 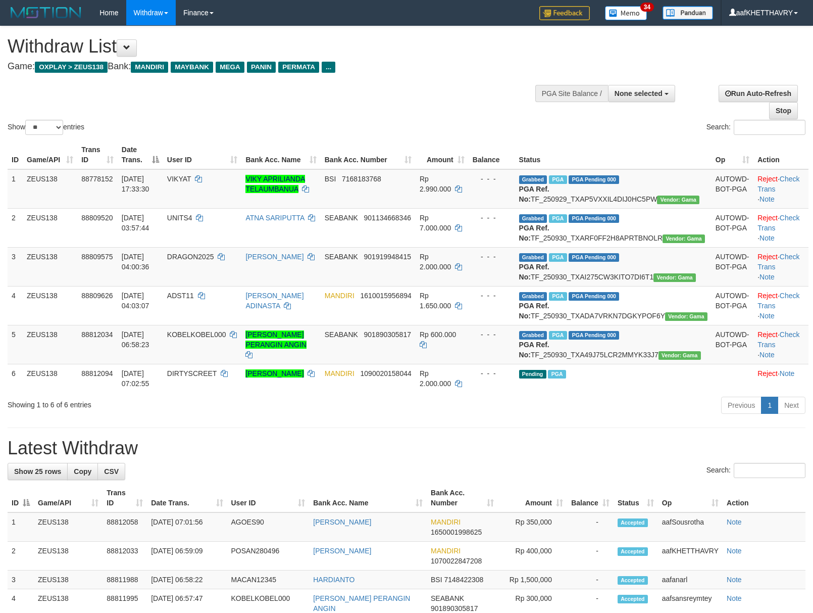 I want to click on td: 5, so click(x=15, y=344).